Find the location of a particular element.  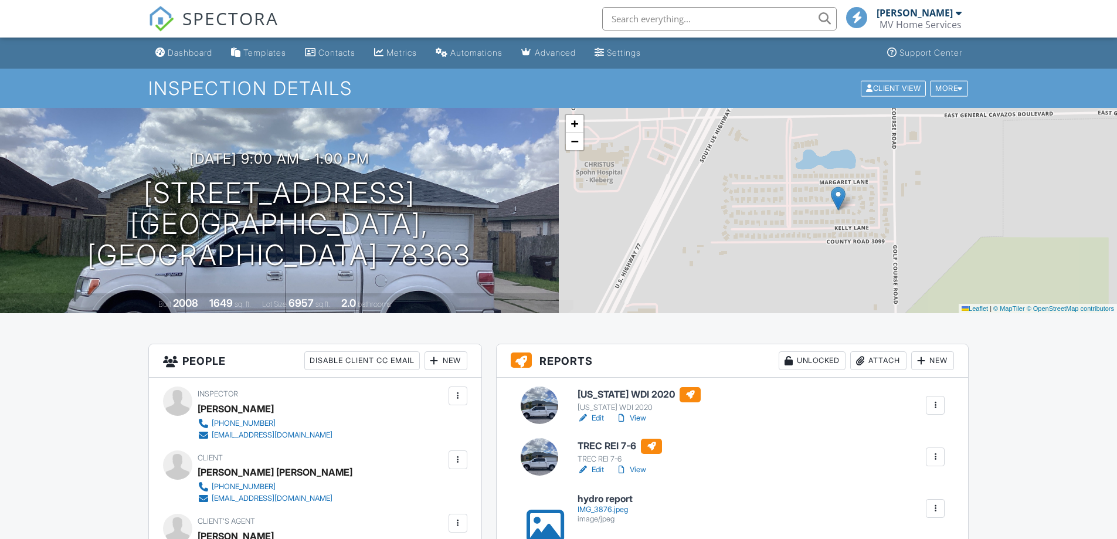

div: 2008 is located at coordinates (185, 303).